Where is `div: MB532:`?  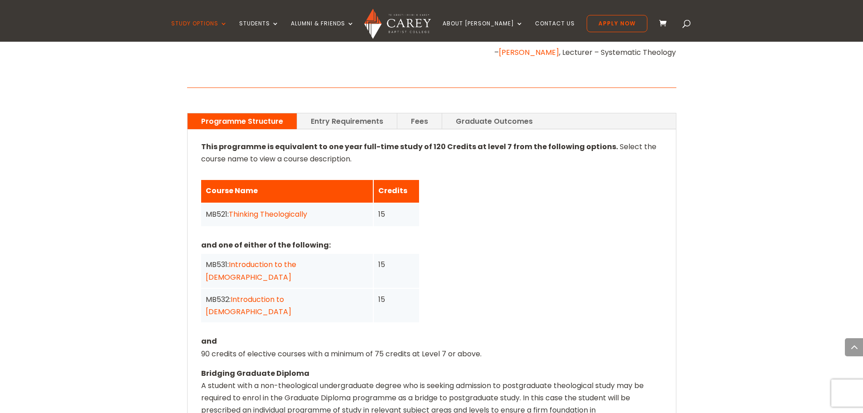 div: MB532: is located at coordinates (287, 305).